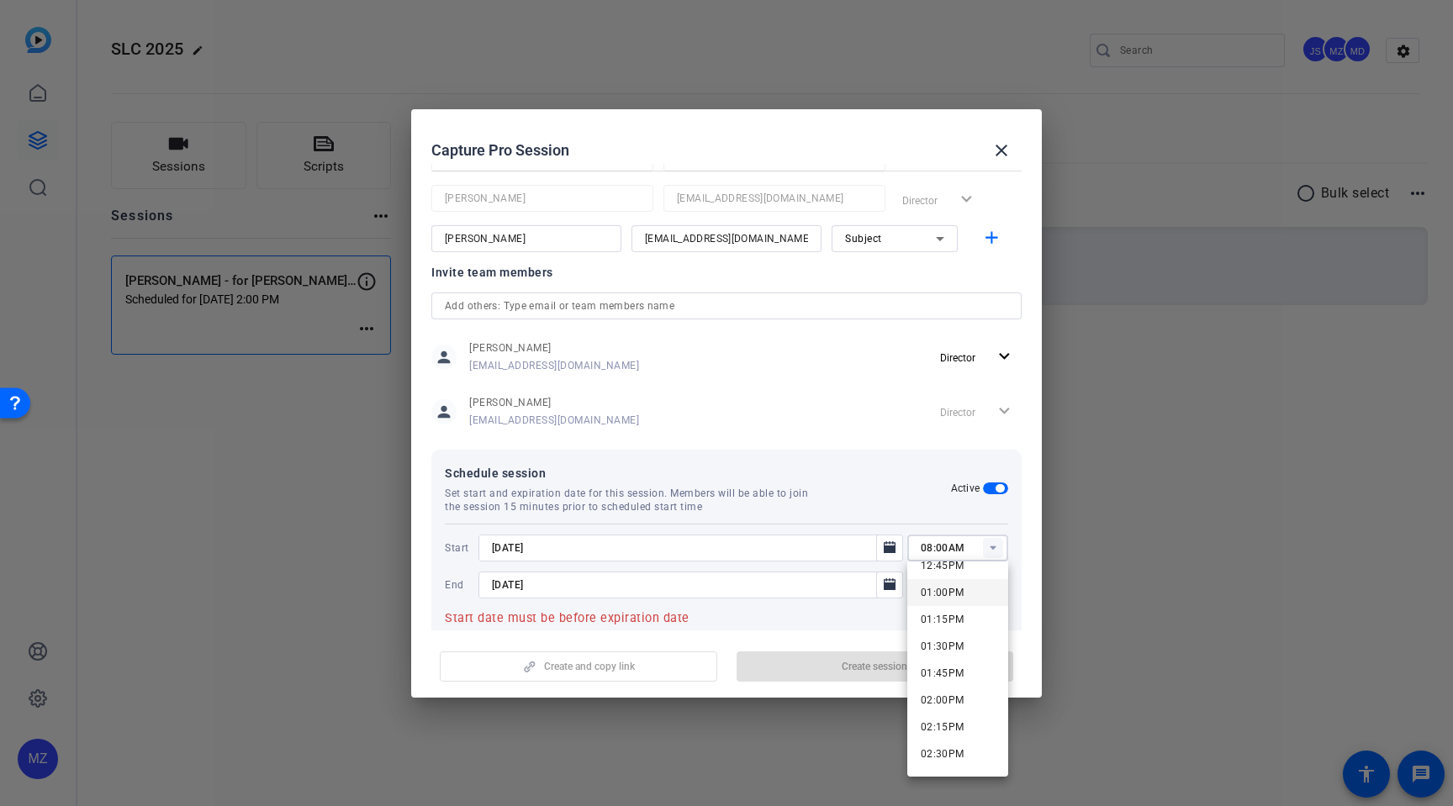  What do you see at coordinates (726, 150) in the screenshot?
I see `div: Capture Pro Session` at bounding box center [726, 150].